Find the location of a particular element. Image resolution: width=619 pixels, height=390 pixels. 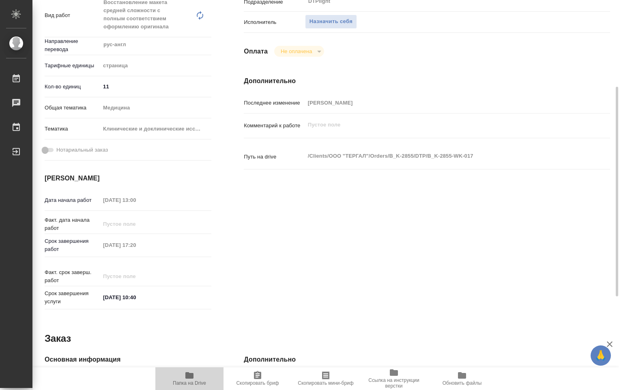

p: Кол-во единиц is located at coordinates (72, 87).